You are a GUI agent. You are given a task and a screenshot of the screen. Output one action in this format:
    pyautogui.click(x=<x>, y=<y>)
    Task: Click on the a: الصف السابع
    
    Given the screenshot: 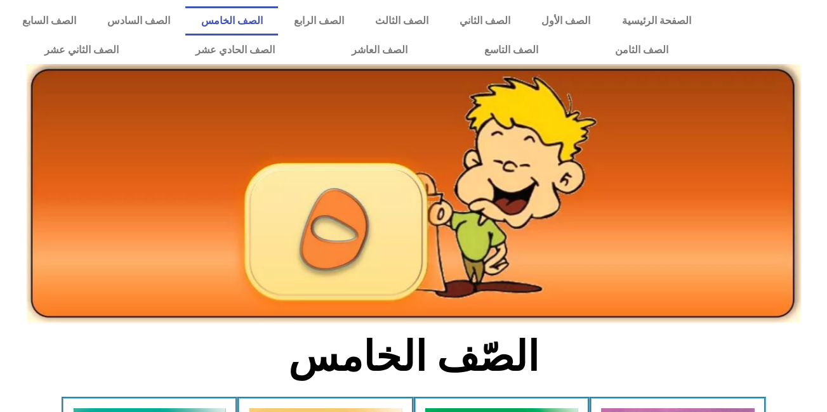 What is the action you would take?
    pyautogui.click(x=49, y=21)
    